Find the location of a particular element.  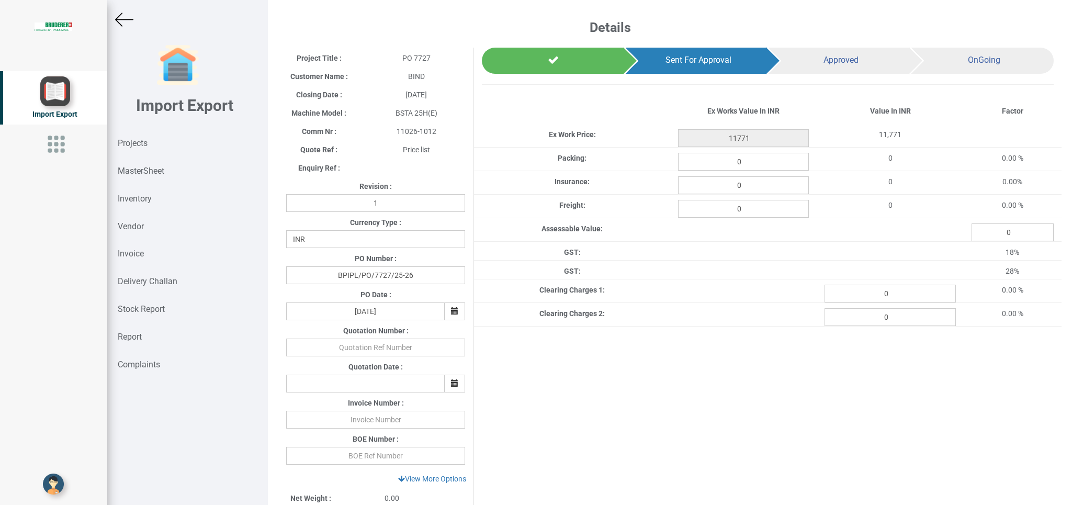

label: Customer Name : is located at coordinates (319, 76).